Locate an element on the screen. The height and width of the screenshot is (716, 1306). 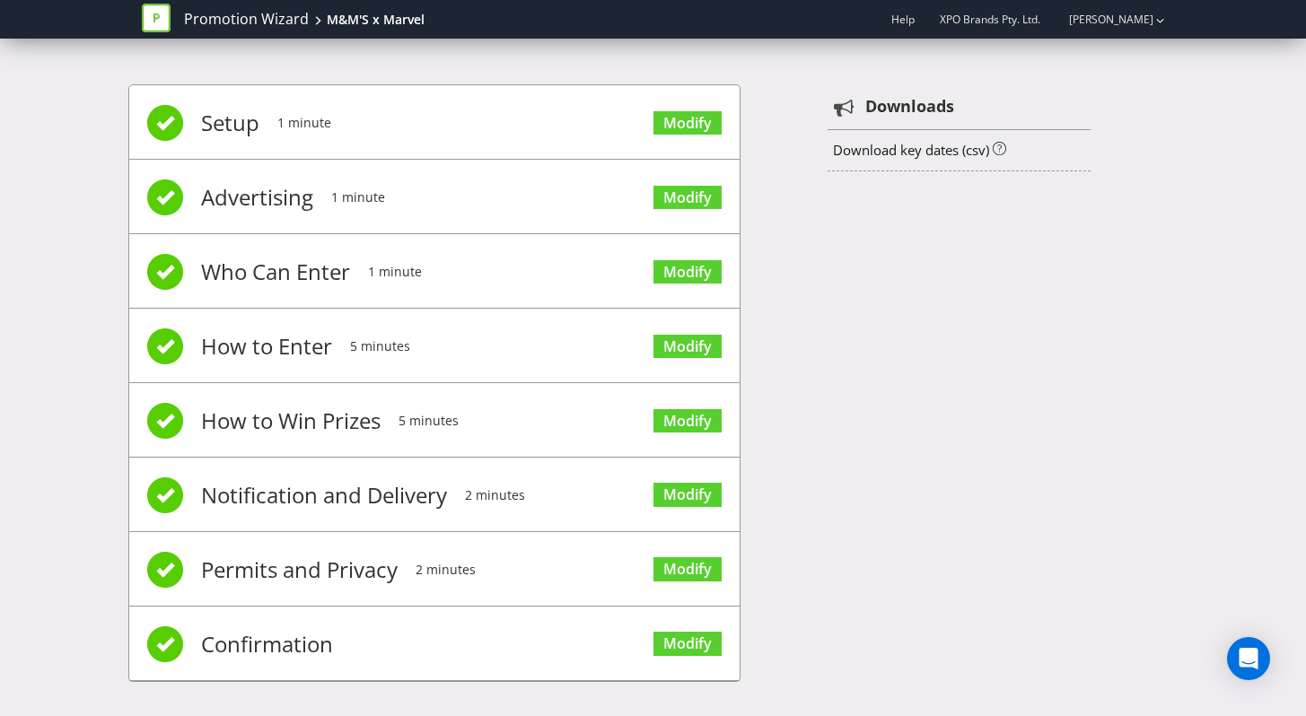
a: Download key dates (csv) is located at coordinates (911, 150).